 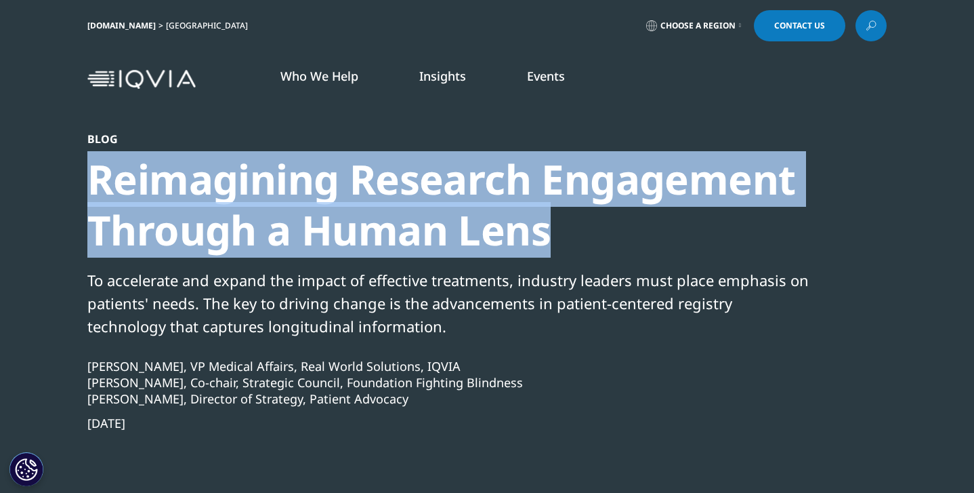 I want to click on span: Choose a Region, so click(x=698, y=26).